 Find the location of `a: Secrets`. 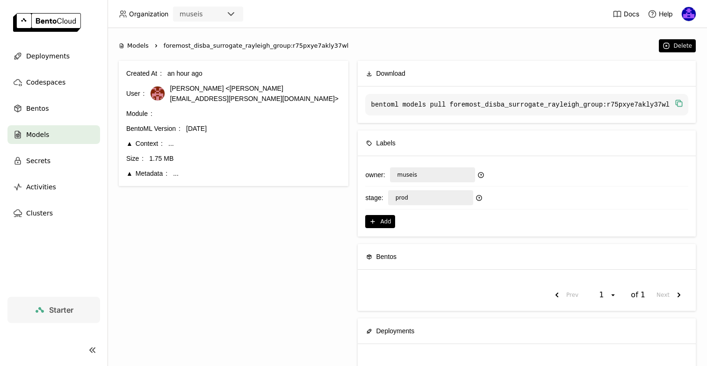

a: Secrets is located at coordinates (54, 161).